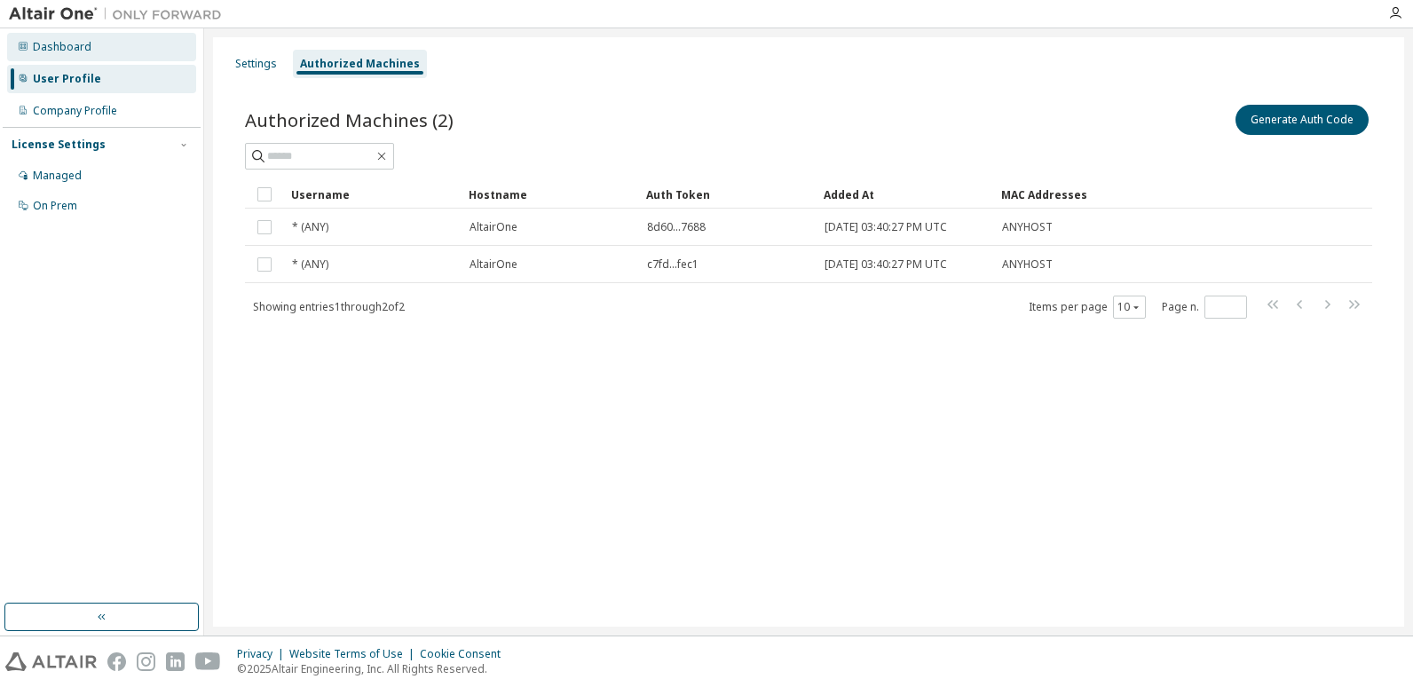 Image resolution: width=1413 pixels, height=687 pixels. What do you see at coordinates (208, 661) in the screenshot?
I see `img: youtube.svg` at bounding box center [208, 661].